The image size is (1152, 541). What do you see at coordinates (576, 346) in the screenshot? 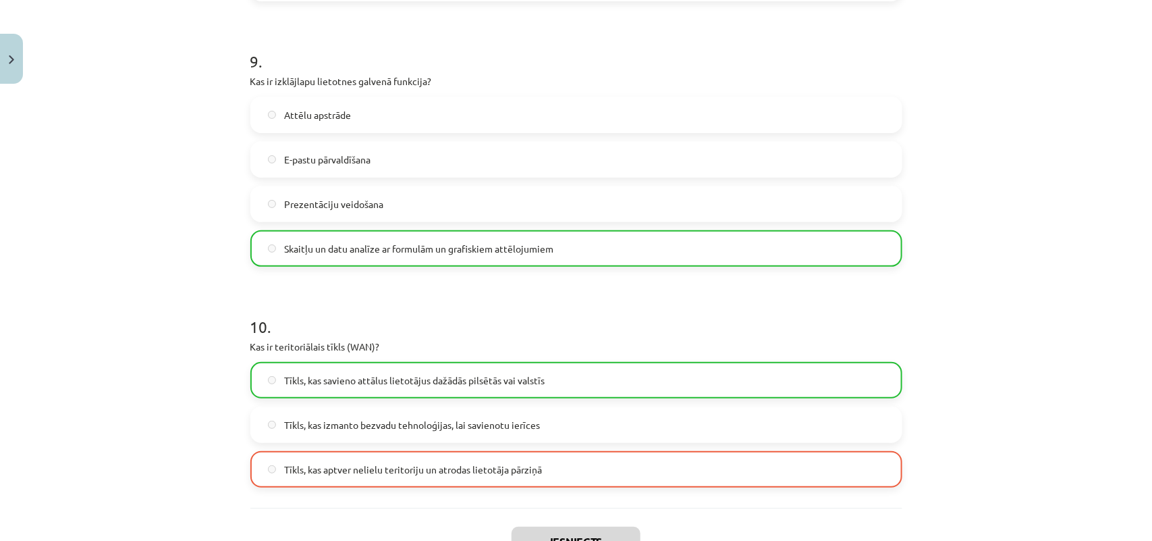
I see `p: Kas ir teritoriālais tīkls (WAN)?` at bounding box center [576, 346].